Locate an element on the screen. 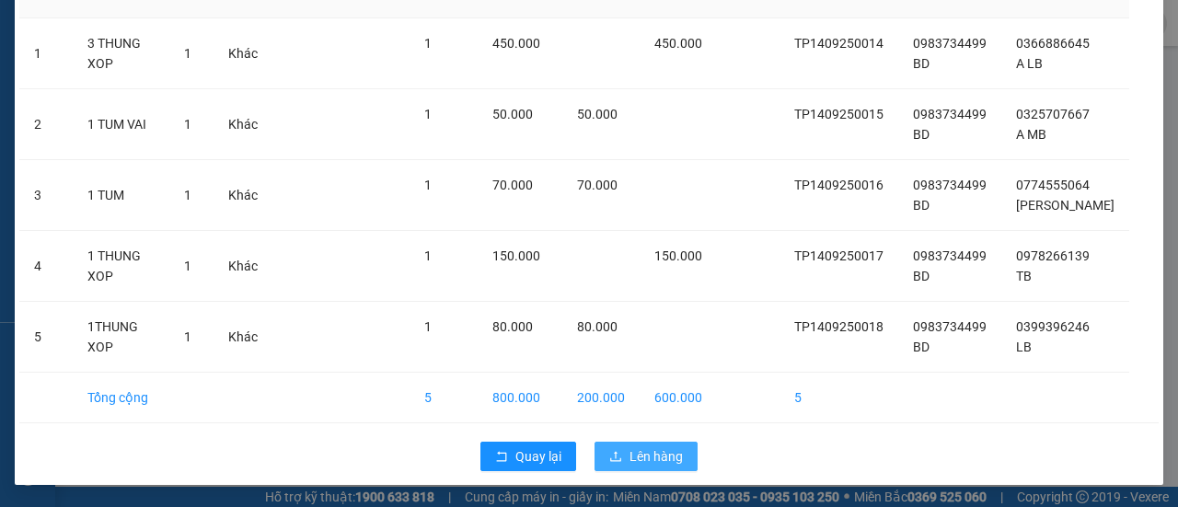 The image size is (1178, 507). td: 3 THUNG XOP is located at coordinates (121, 53).